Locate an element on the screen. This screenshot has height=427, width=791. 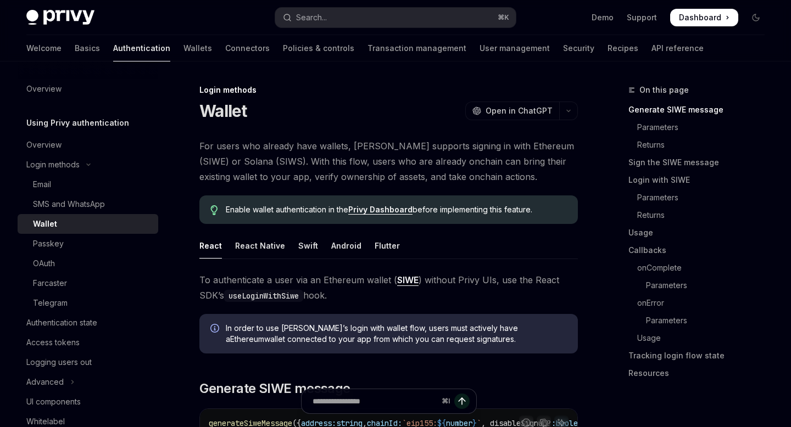
a: Authentication is located at coordinates (142, 48).